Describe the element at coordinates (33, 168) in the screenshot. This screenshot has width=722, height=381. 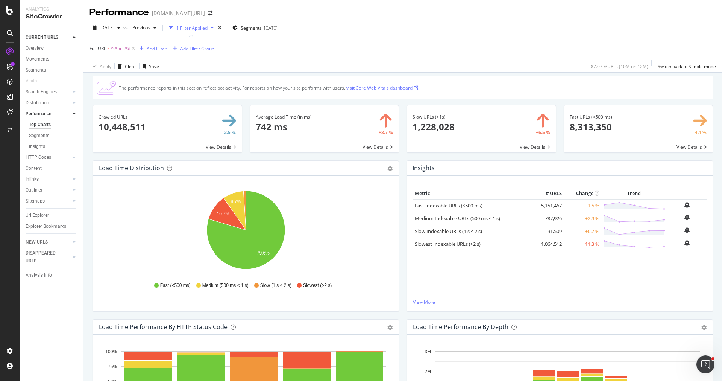
I see `div: Content` at that location.